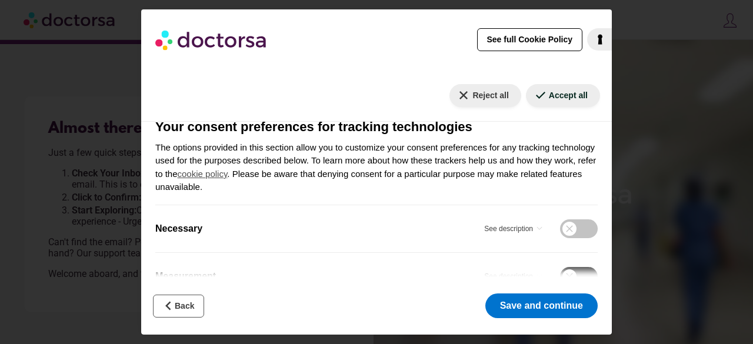 Image resolution: width=753 pixels, height=344 pixels. Describe the element at coordinates (600, 39) in the screenshot. I see `a: iubenda - Cookie Policy and Cookie Compliance Management` at that location.